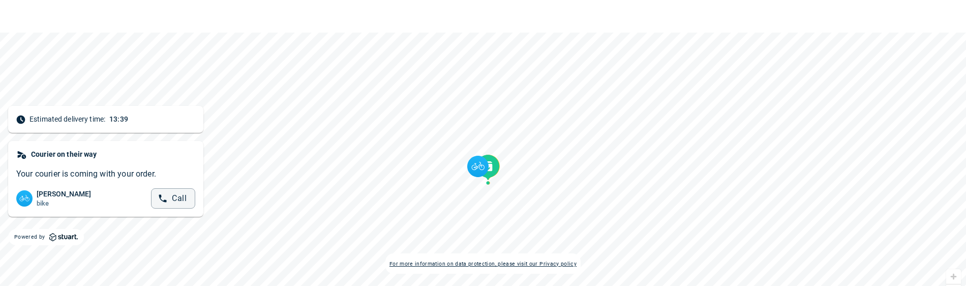 This screenshot has width=966, height=286. What do you see at coordinates (46, 237) in the screenshot?
I see `a: Powered byLogo` at bounding box center [46, 237].